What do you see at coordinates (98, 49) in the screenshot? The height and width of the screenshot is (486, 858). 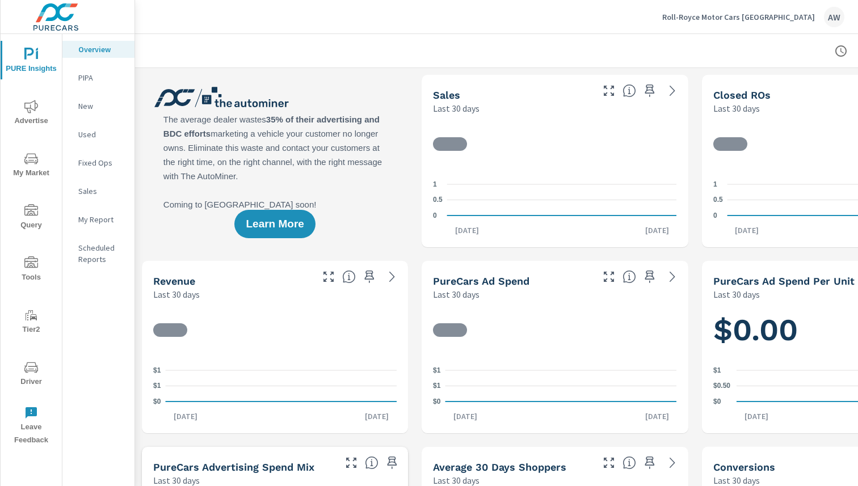 I see `div: Overview` at bounding box center [98, 49].